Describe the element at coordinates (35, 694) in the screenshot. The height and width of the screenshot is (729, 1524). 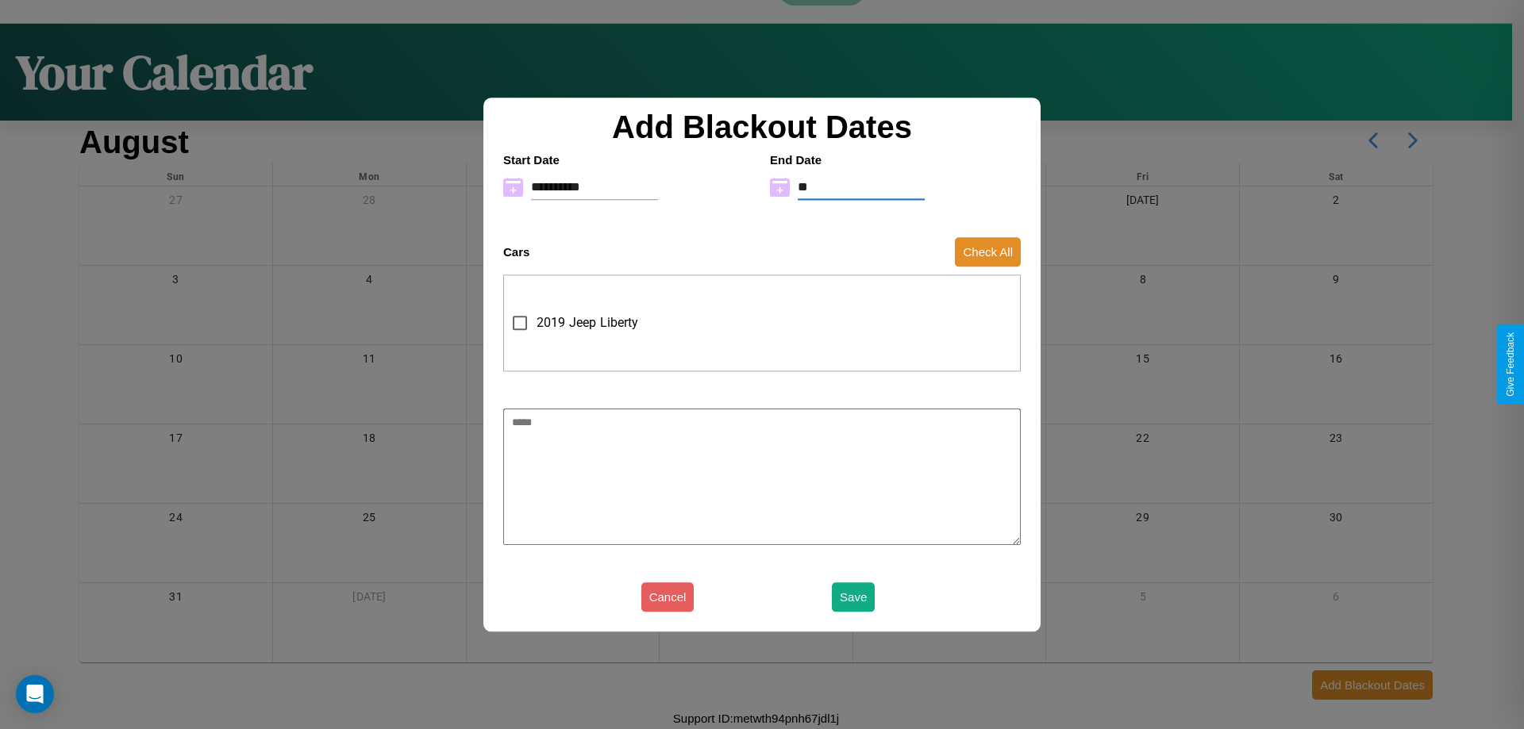
I see `div: Open Intercom Messenger` at that location.